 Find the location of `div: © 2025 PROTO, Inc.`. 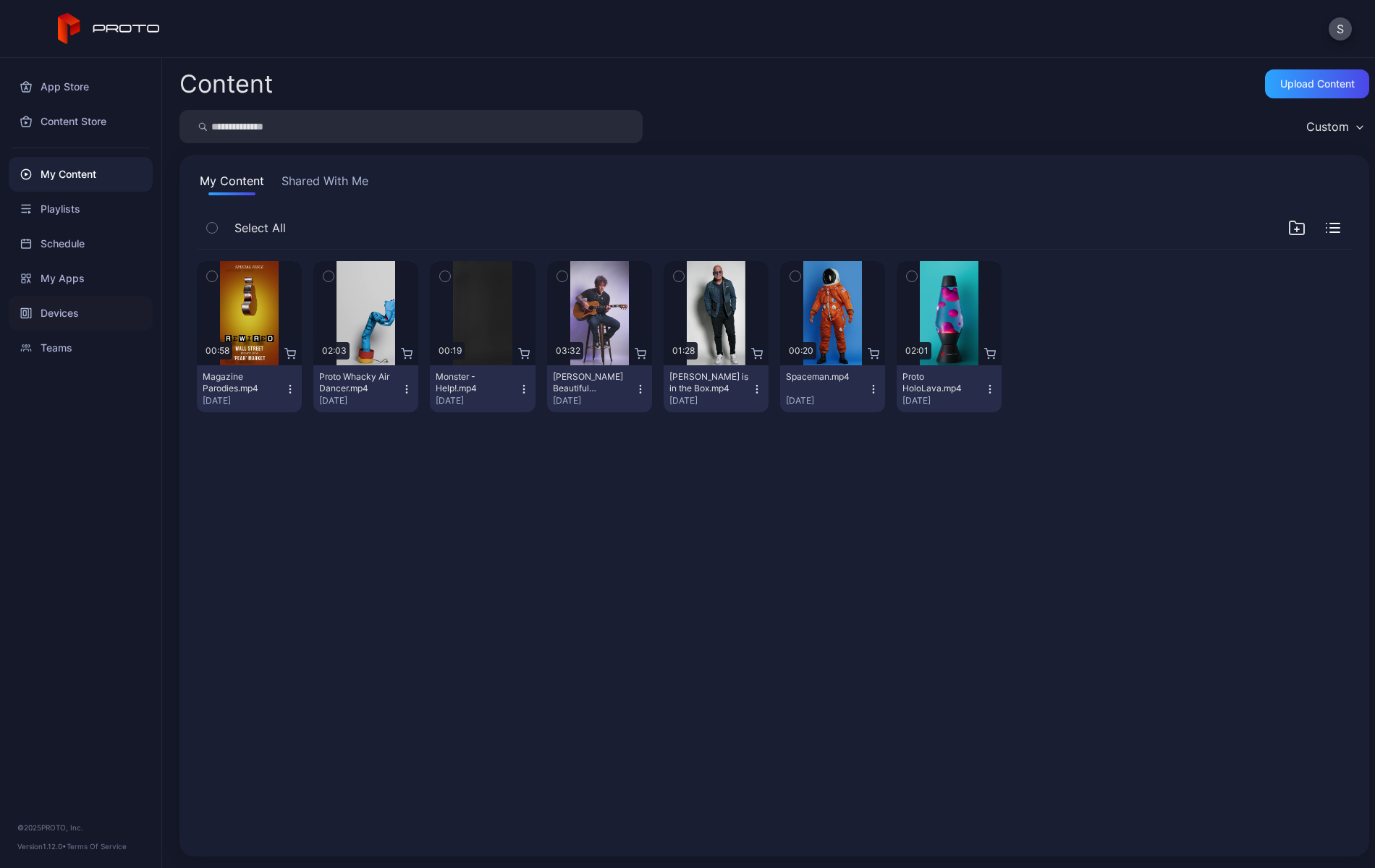

div: © 2025 PROTO, Inc. is located at coordinates (80, 828).